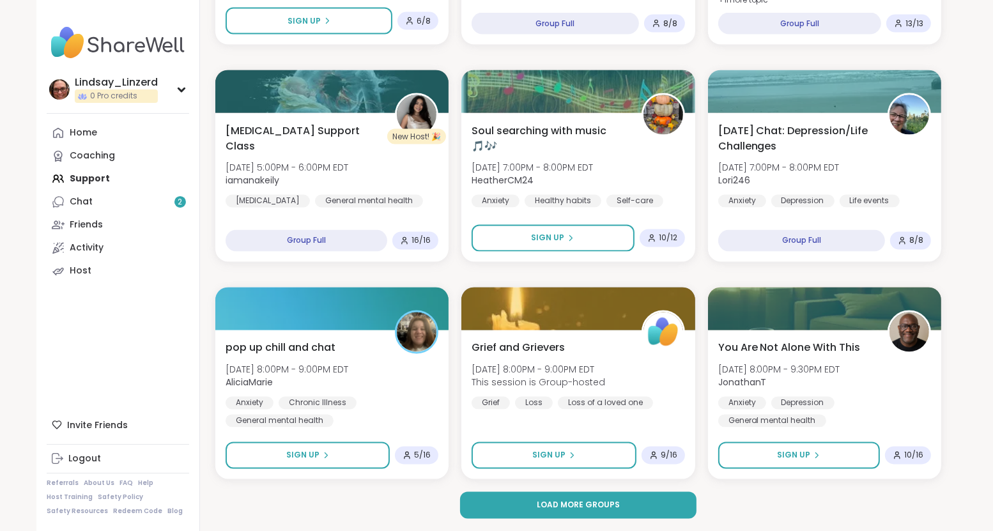  What do you see at coordinates (59, 89) in the screenshot?
I see `img: Lindsay_Linzerd` at bounding box center [59, 89].